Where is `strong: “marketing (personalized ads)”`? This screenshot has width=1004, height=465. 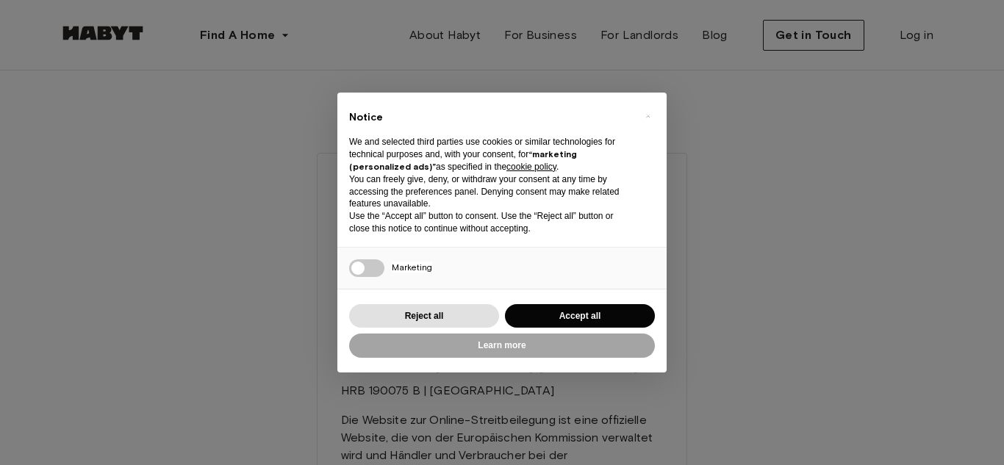
strong: “marketing (personalized ads)” is located at coordinates (463, 160).